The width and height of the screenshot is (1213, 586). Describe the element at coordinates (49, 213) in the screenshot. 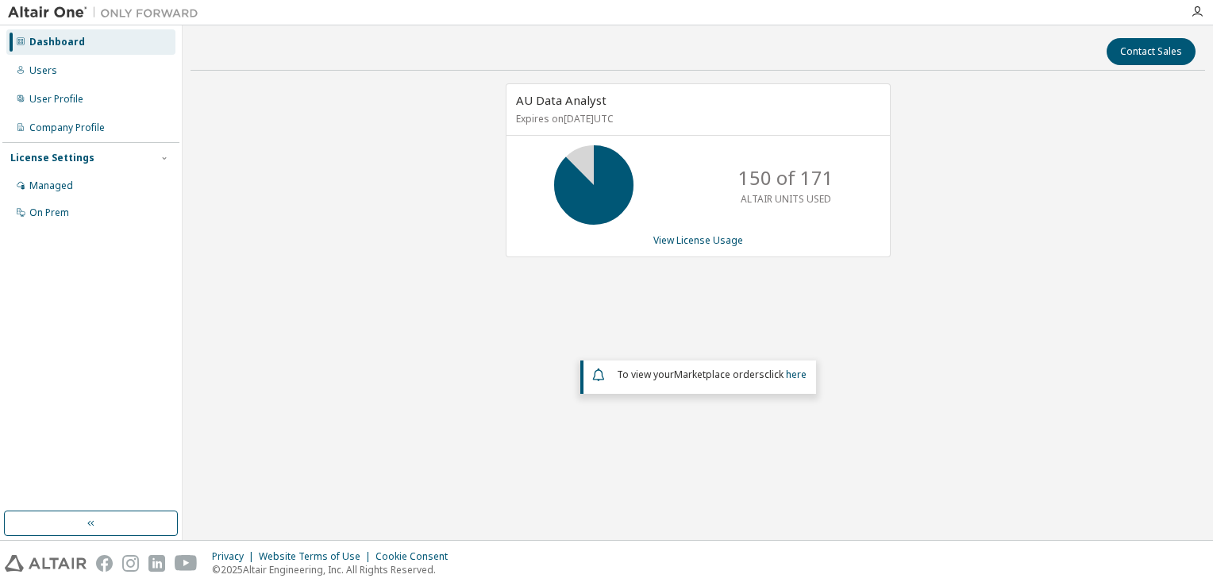

I see `div: On Prem` at that location.